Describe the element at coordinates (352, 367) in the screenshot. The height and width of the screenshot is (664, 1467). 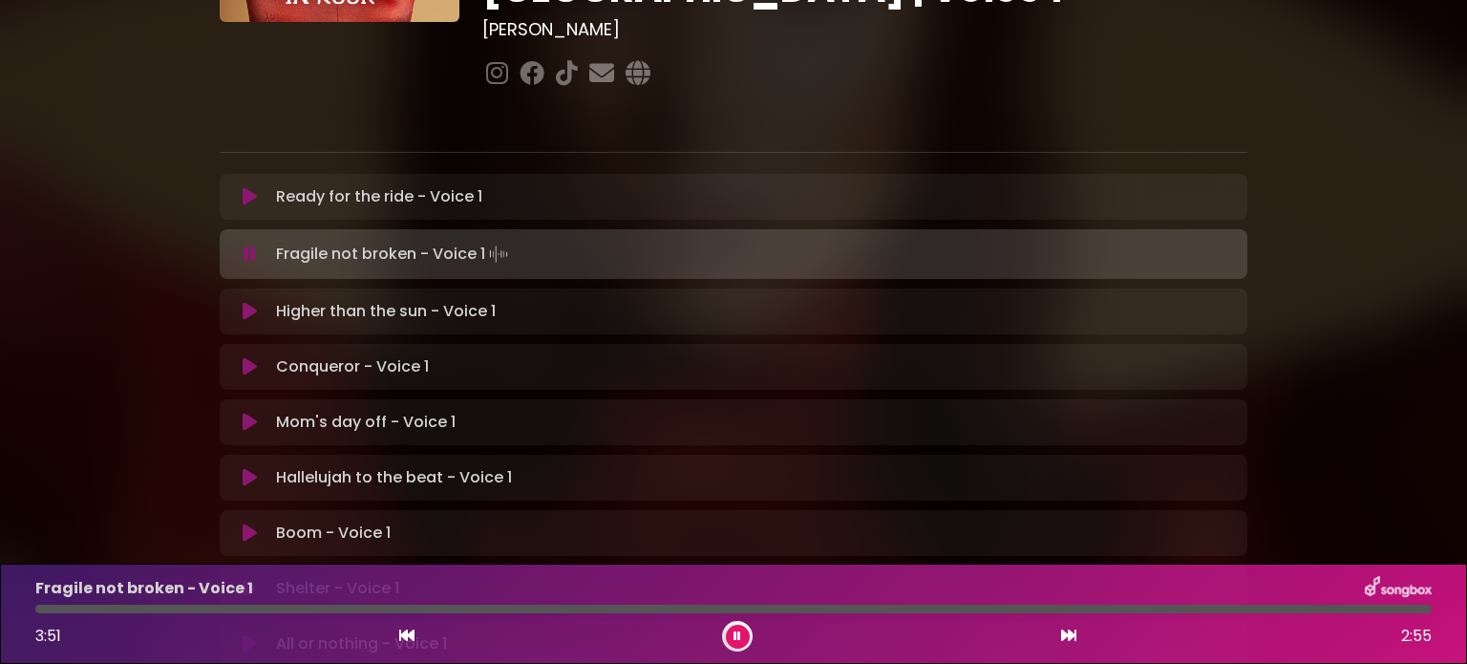
I see `p: Conqueror - Voice 1` at that location.